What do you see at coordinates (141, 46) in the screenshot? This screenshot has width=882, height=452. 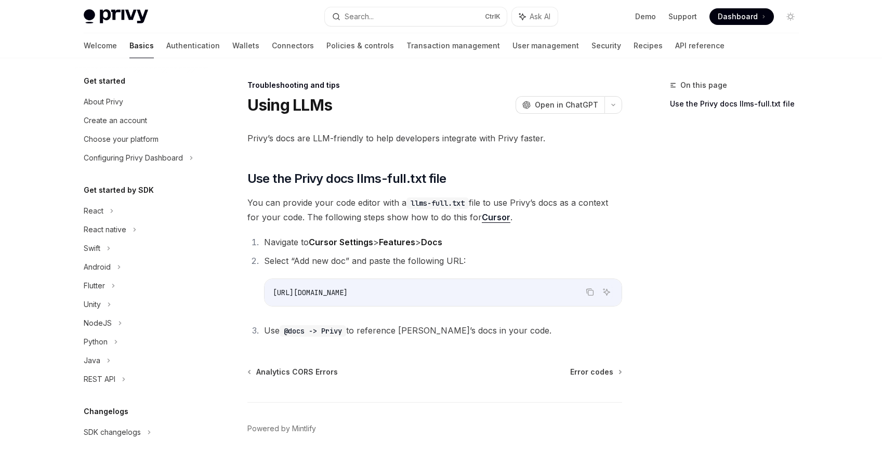 I see `a: Basics` at bounding box center [141, 46].